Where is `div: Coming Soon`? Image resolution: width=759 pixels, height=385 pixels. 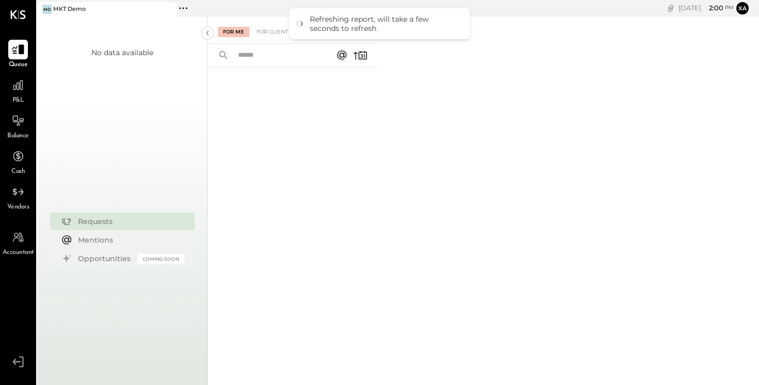
div: Coming Soon is located at coordinates (161, 259).